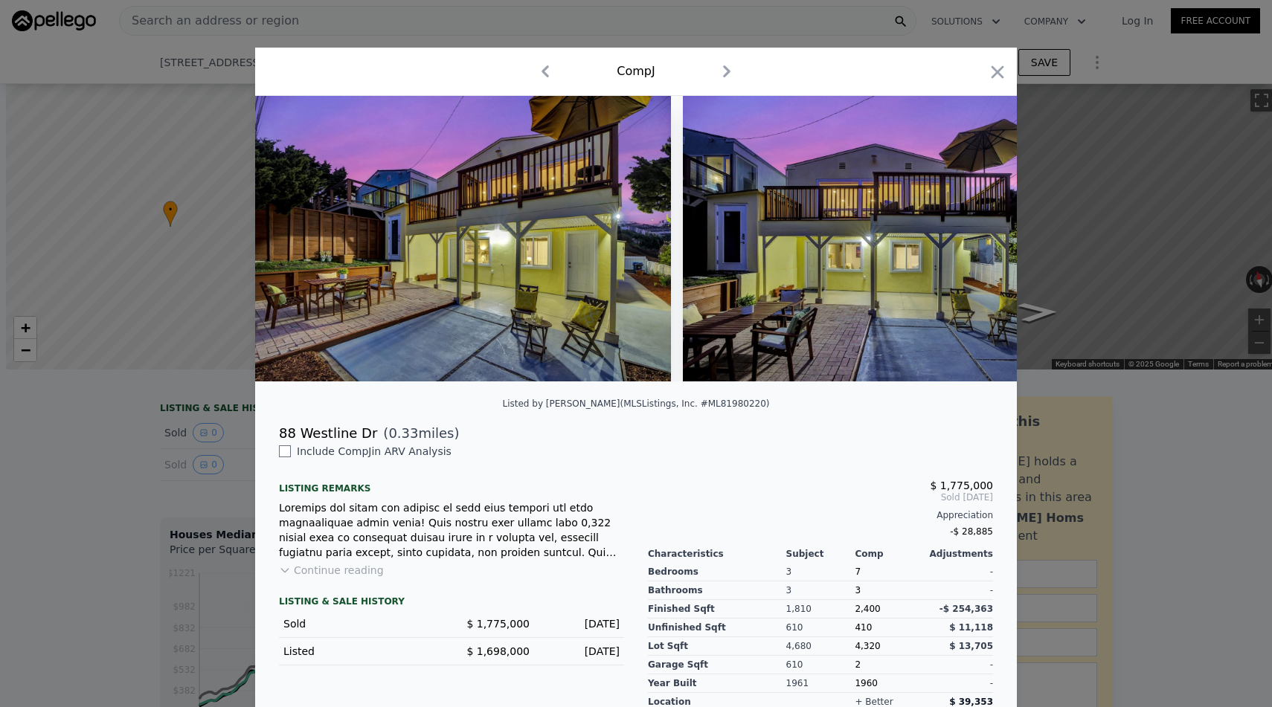 This screenshot has height=707, width=1272. Describe the element at coordinates (717, 591) in the screenshot. I see `div: Bathrooms` at that location.